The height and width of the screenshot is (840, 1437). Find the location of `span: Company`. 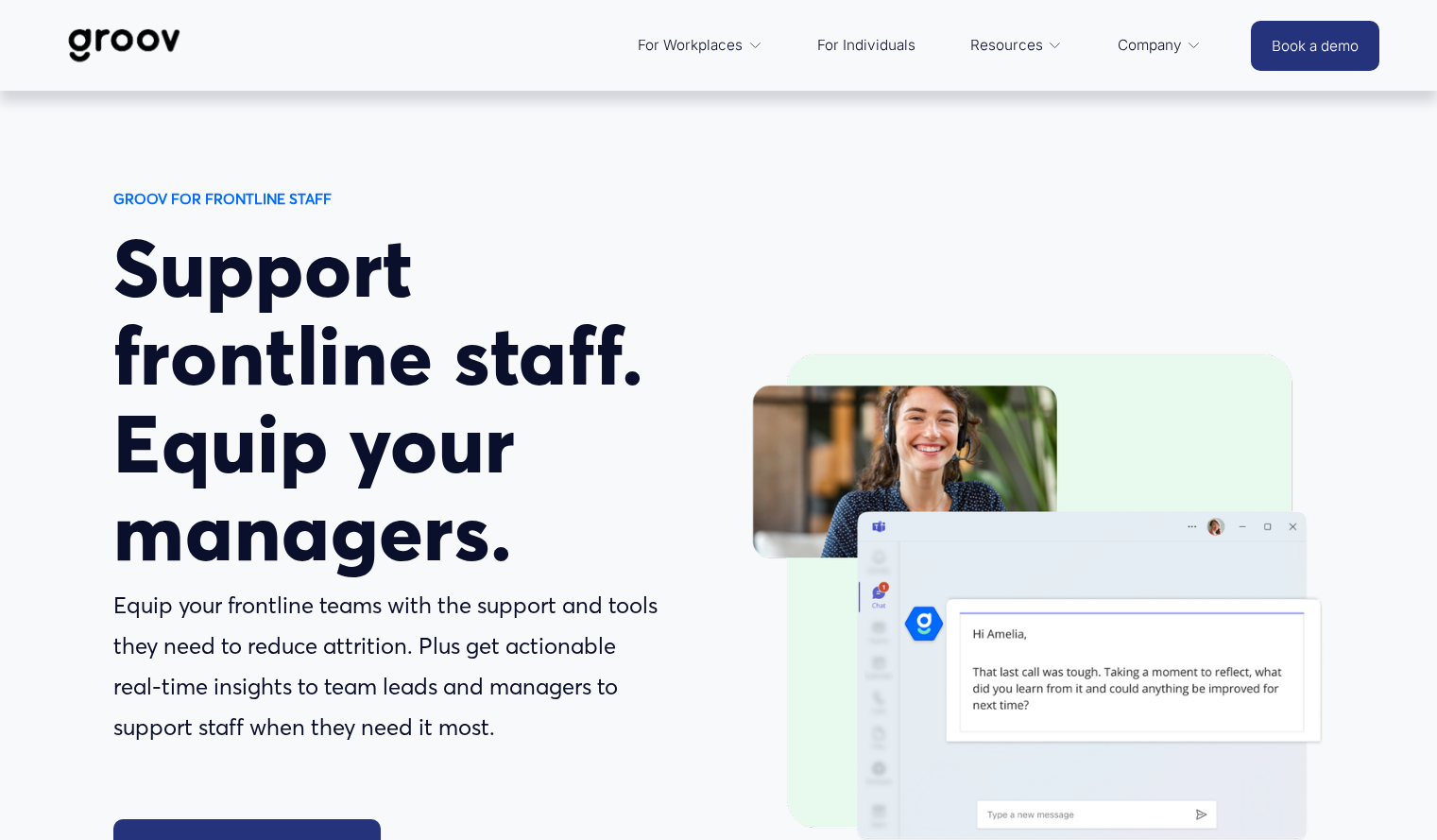

span: Company is located at coordinates (1149, 45).